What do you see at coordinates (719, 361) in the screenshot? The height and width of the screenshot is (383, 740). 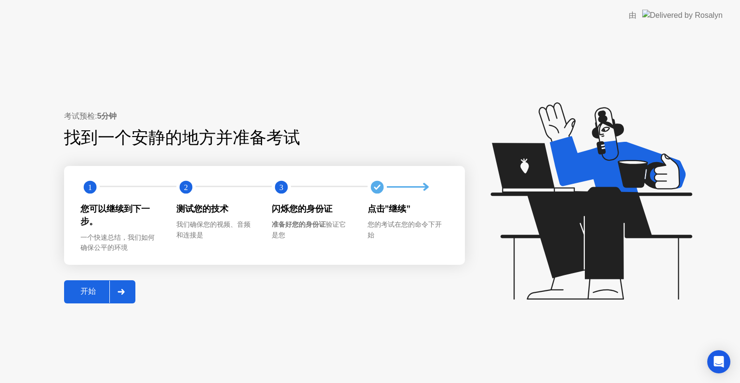 I see `div: Open Intercom Messenger` at bounding box center [719, 361].